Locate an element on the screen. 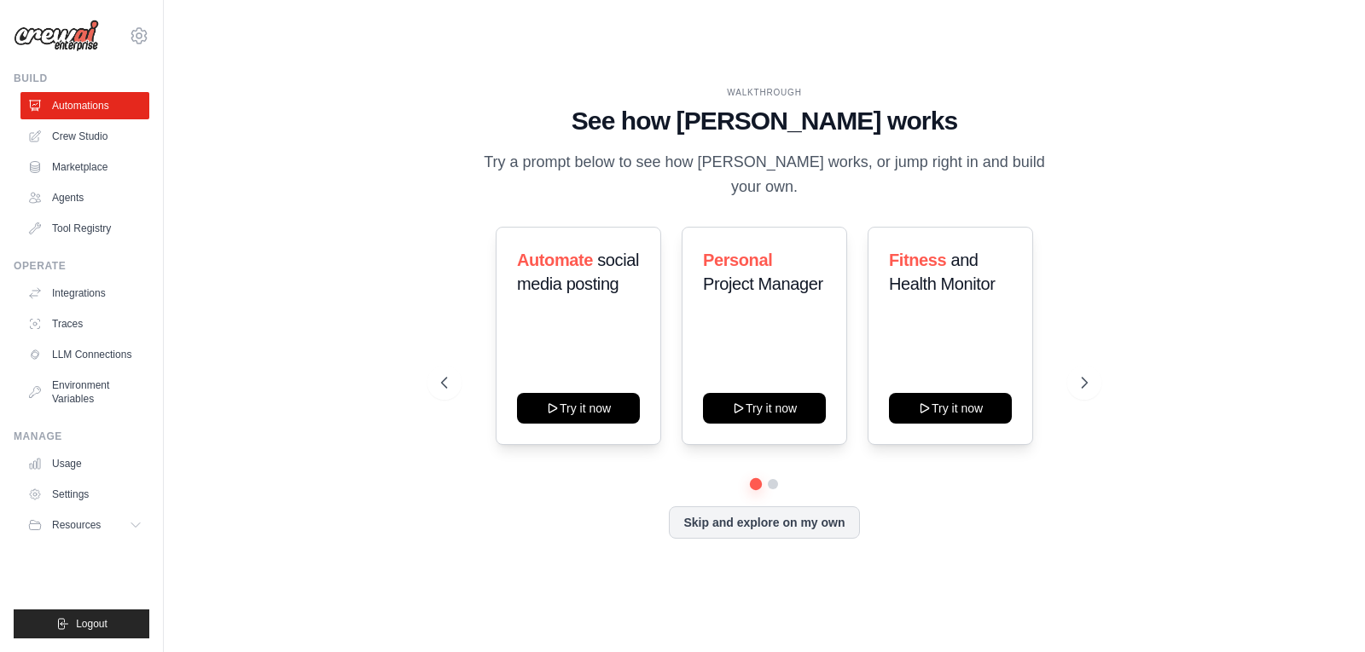  span: Project Manager is located at coordinates (762, 284).